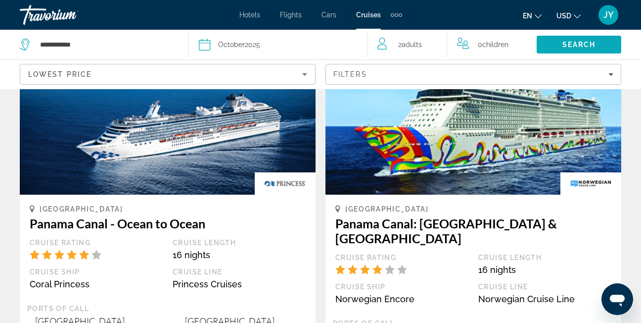  What do you see at coordinates (350, 74) in the screenshot?
I see `span: Filters` at bounding box center [350, 74].